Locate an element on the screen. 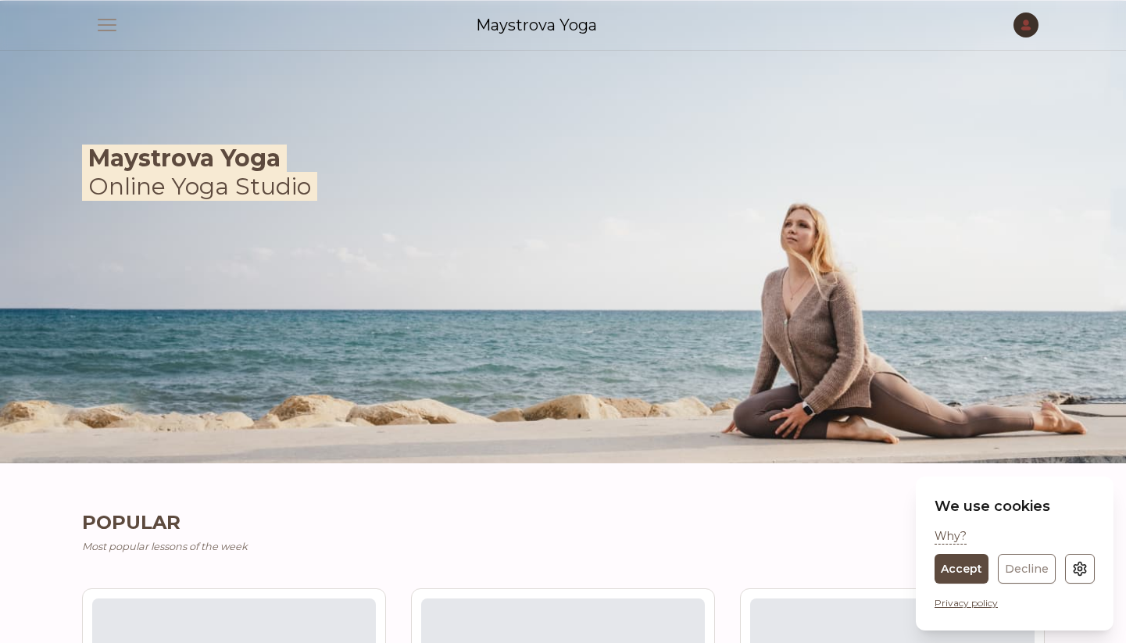 The image size is (1126, 643). button: Accept is located at coordinates (961, 569).